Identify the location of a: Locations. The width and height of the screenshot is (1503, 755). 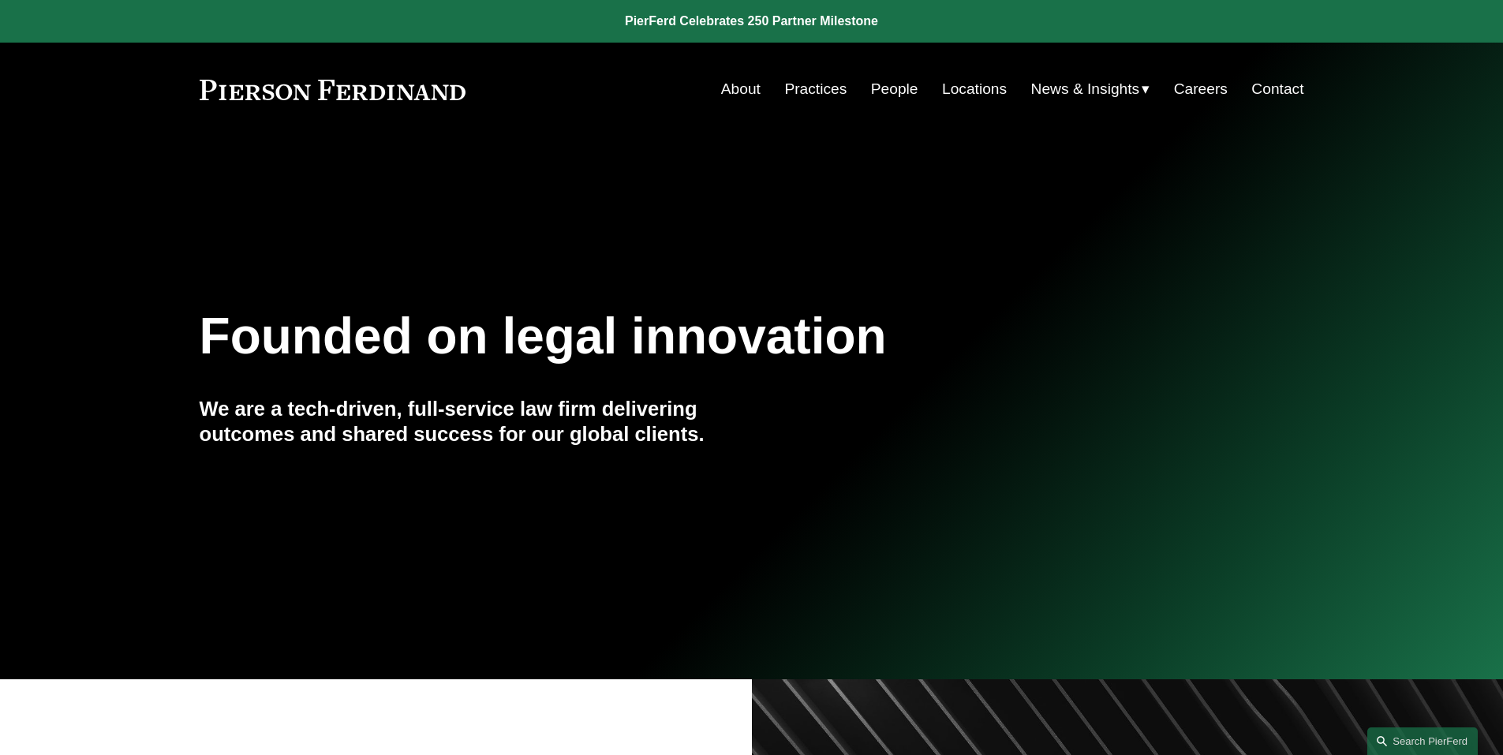
(974, 89).